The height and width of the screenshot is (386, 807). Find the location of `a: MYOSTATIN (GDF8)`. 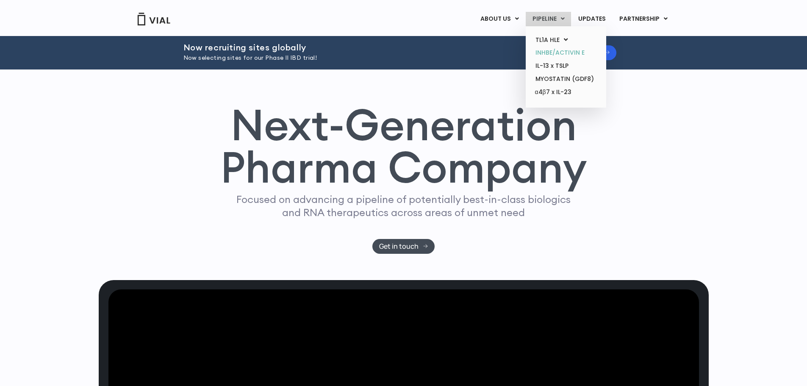

a: MYOSTATIN (GDF8) is located at coordinates (565, 79).